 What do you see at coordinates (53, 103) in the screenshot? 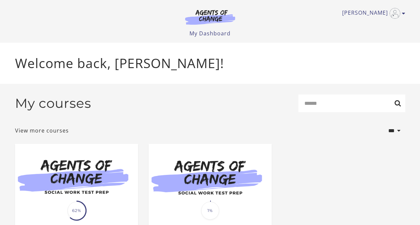
I see `h2: My courses` at bounding box center [53, 103].